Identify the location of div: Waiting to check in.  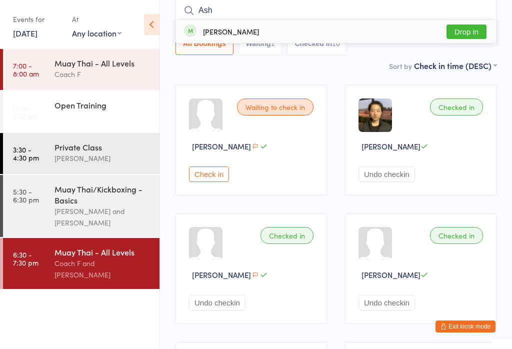
(275, 107).